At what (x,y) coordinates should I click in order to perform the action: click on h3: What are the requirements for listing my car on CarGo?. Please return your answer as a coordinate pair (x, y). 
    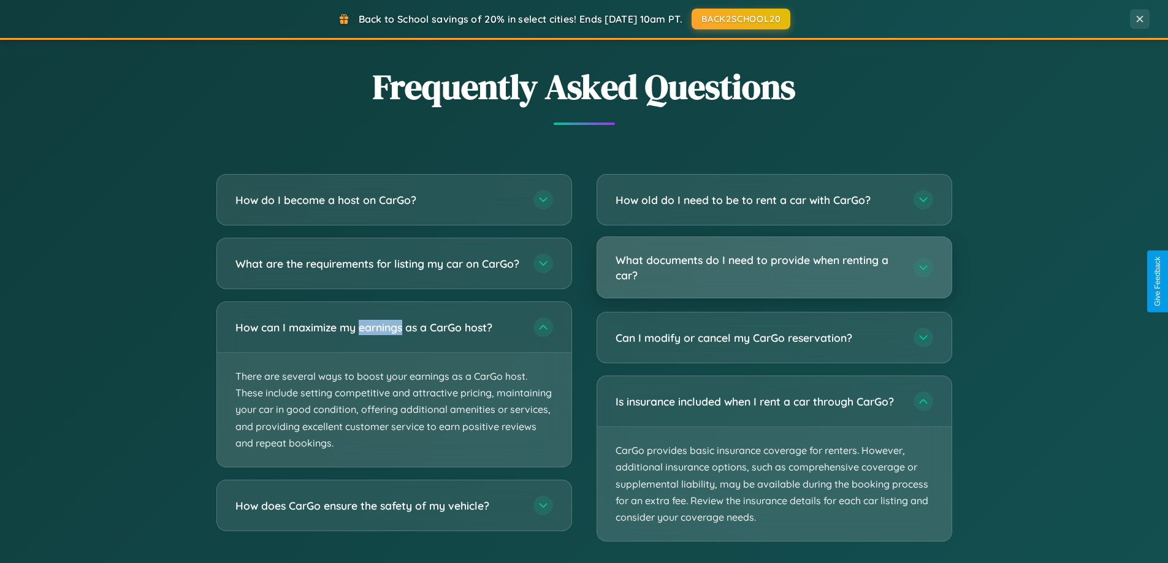
    Looking at the image, I should click on (378, 264).